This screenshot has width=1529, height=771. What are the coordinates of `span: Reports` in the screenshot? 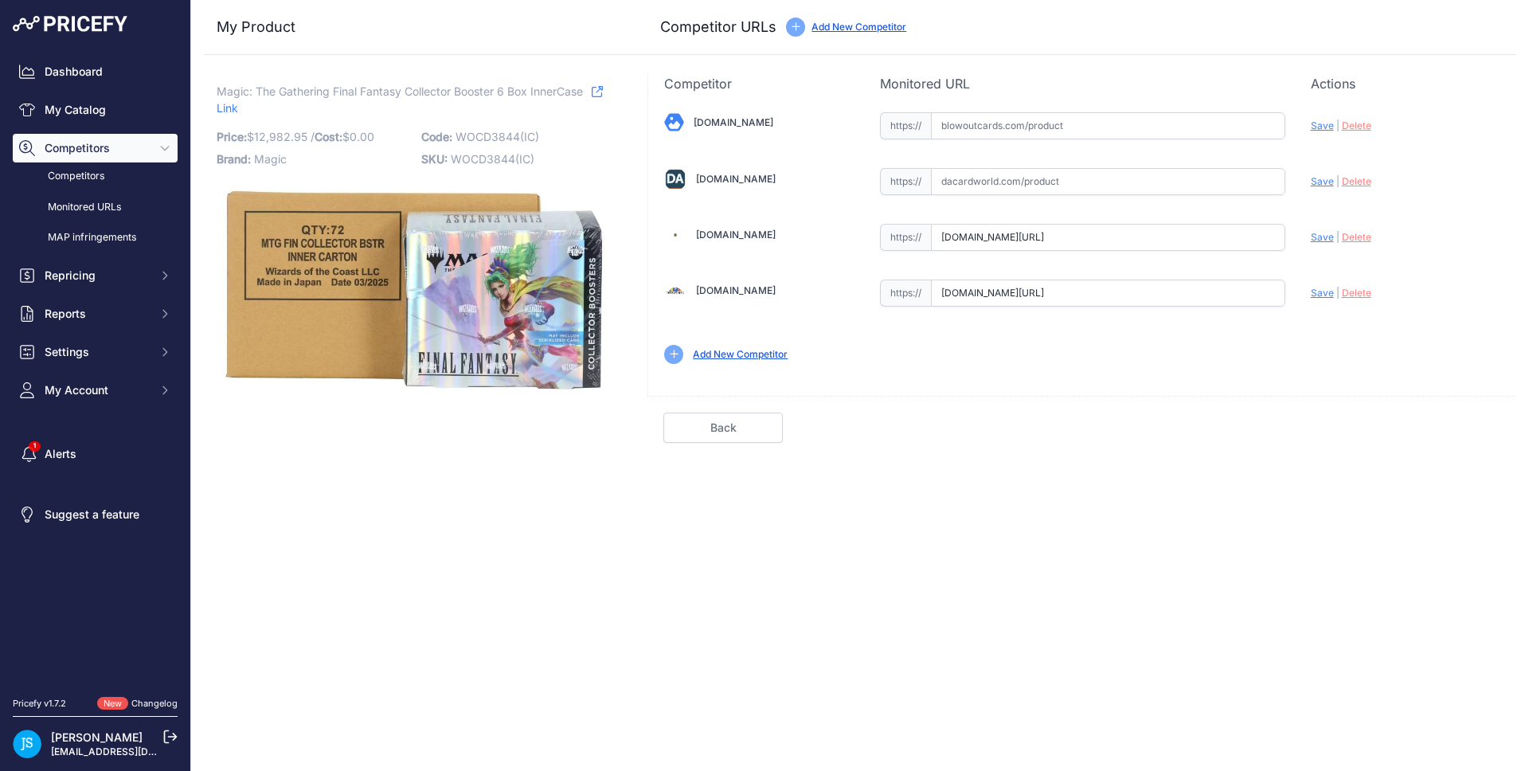 It's located at (96, 314).